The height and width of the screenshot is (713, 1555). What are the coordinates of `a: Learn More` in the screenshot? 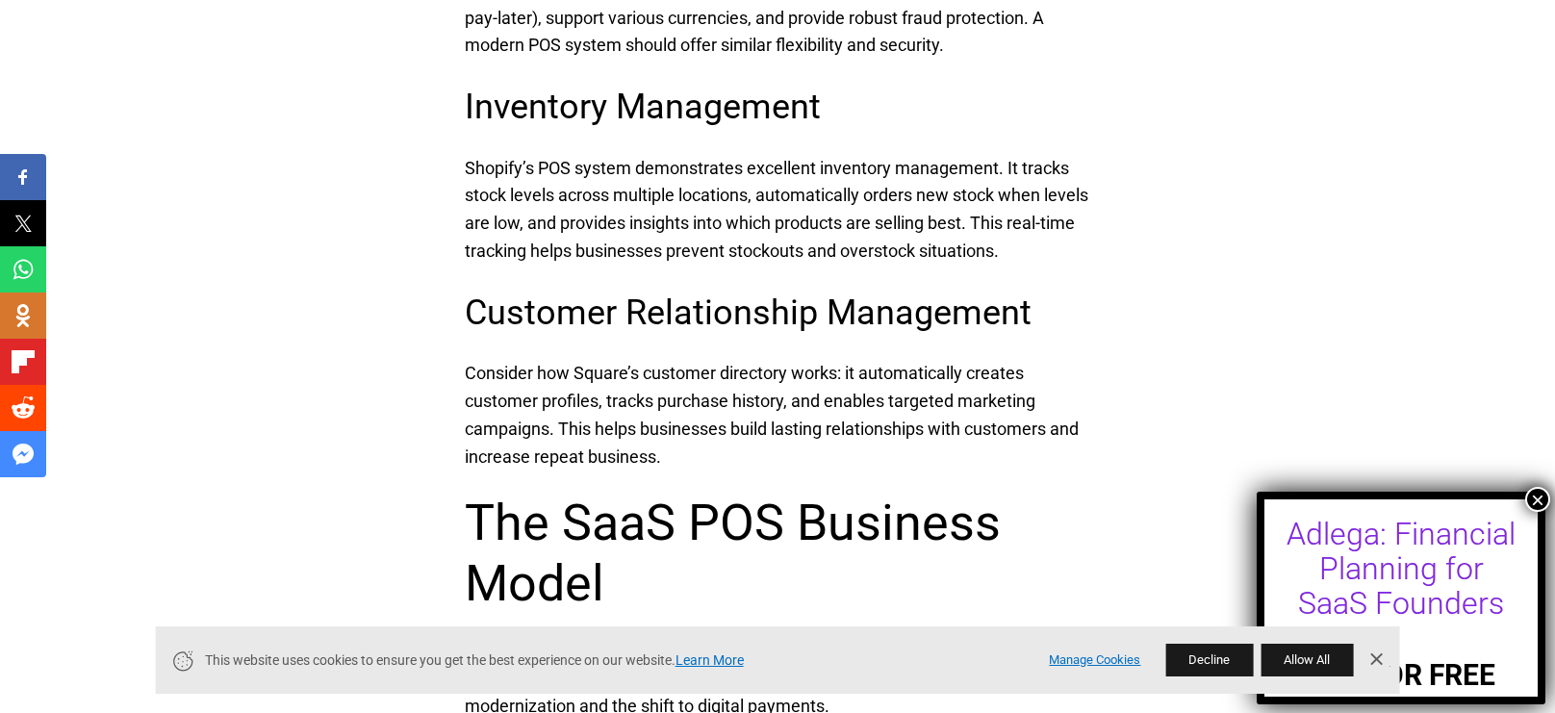 It's located at (709, 660).